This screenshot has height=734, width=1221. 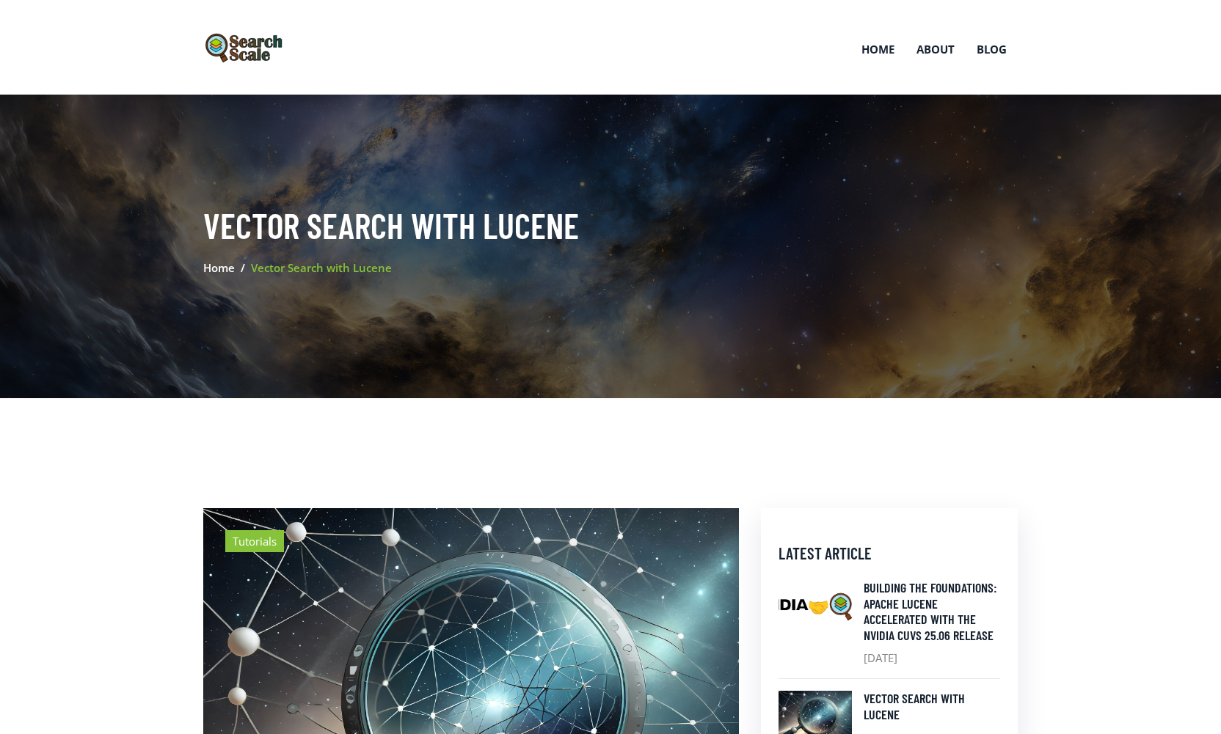 I want to click on li: Vector Search with Lucene, so click(x=313, y=268).